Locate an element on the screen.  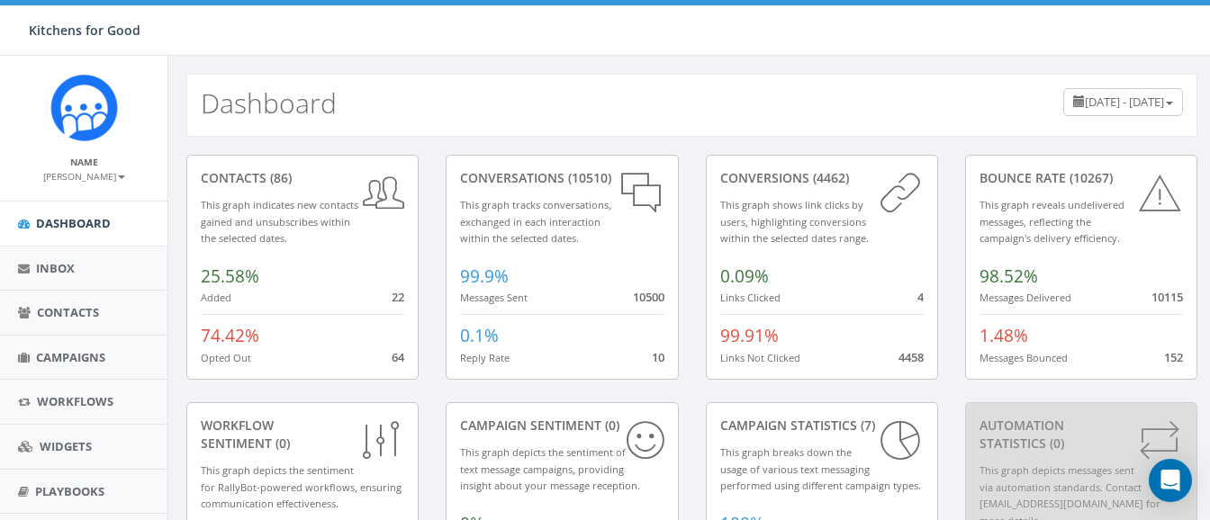
span: 22 is located at coordinates (398, 297).